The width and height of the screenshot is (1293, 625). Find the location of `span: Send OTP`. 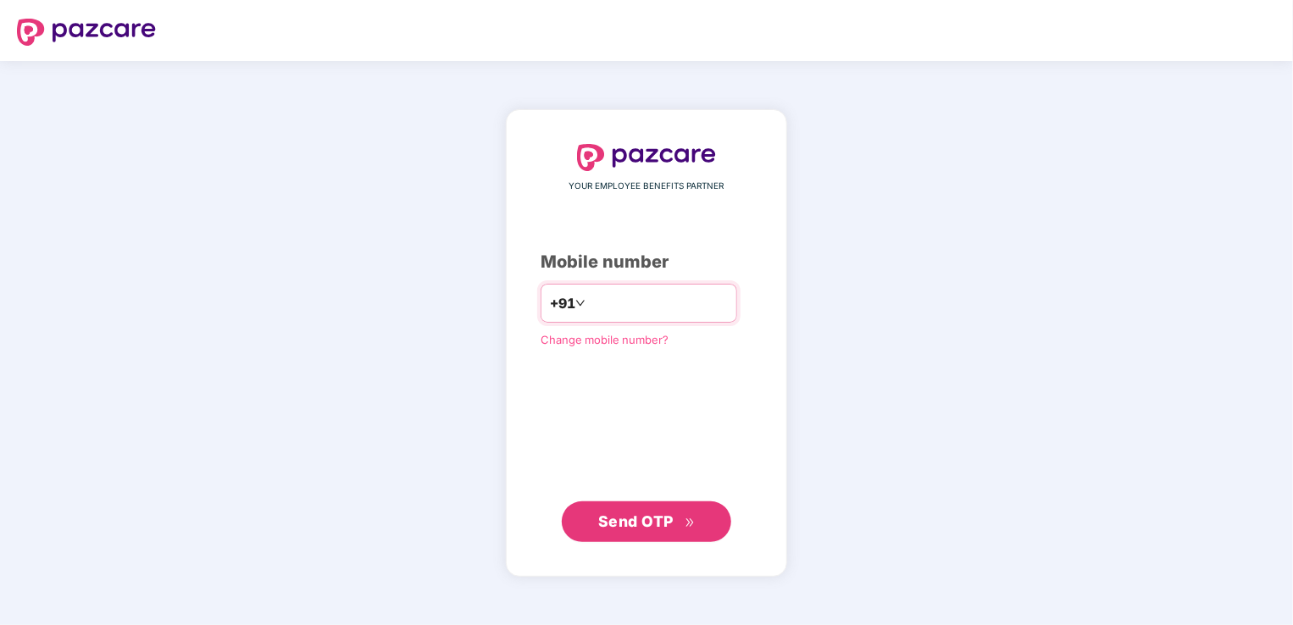

span: Send OTP is located at coordinates (635, 521).